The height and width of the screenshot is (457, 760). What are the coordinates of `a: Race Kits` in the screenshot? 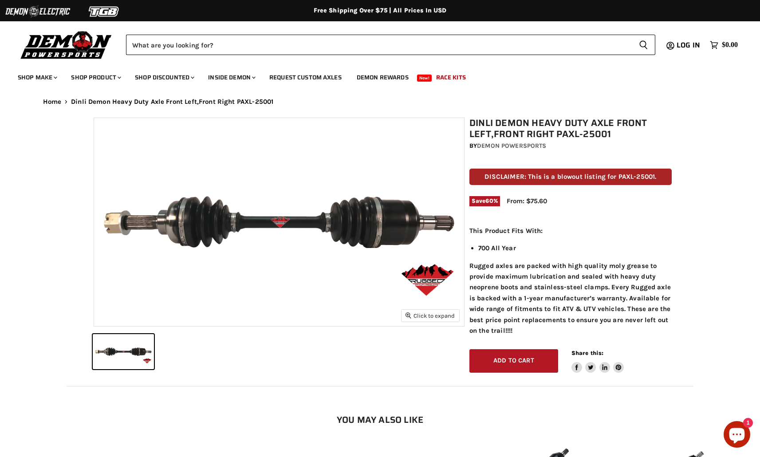 It's located at (451, 77).